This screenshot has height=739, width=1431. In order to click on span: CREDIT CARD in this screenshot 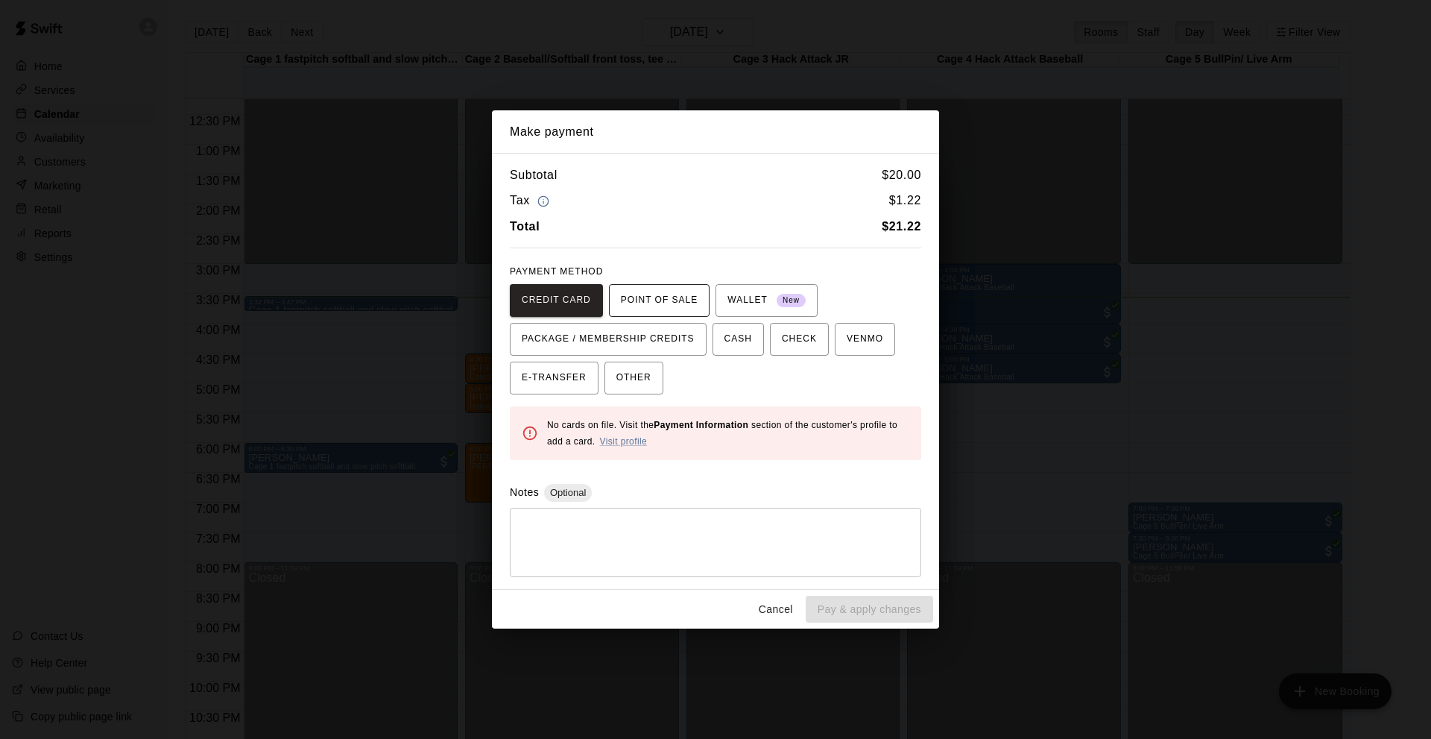, I will do `click(556, 300)`.